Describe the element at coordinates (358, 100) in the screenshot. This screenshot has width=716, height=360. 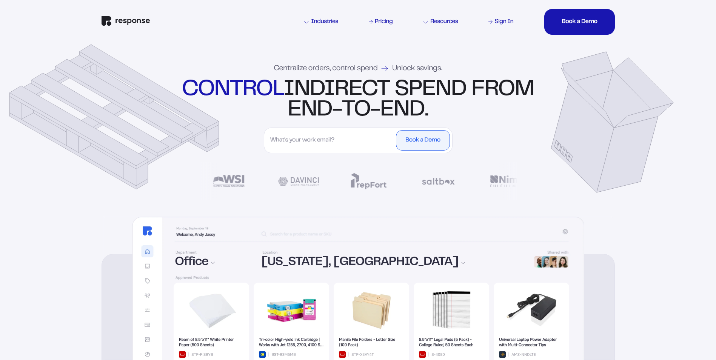
I see `div: indirect spend from end-to-end.` at that location.